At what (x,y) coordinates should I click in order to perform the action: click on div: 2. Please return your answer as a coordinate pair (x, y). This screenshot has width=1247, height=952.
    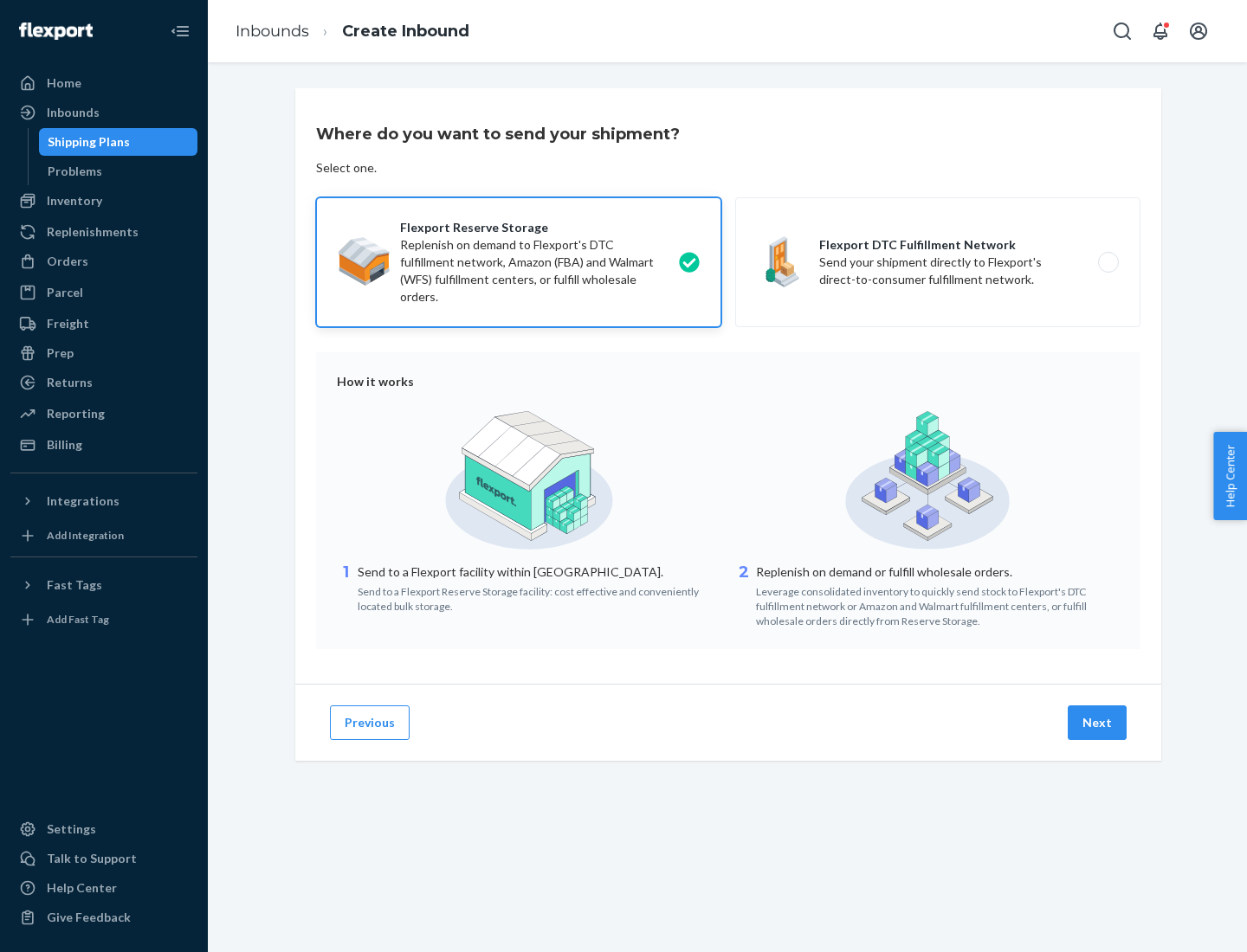
    Looking at the image, I should click on (744, 594).